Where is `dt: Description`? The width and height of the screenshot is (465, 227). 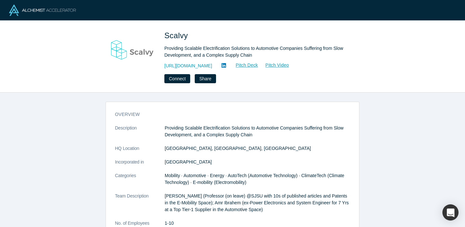
dt: Description is located at coordinates (140, 134).